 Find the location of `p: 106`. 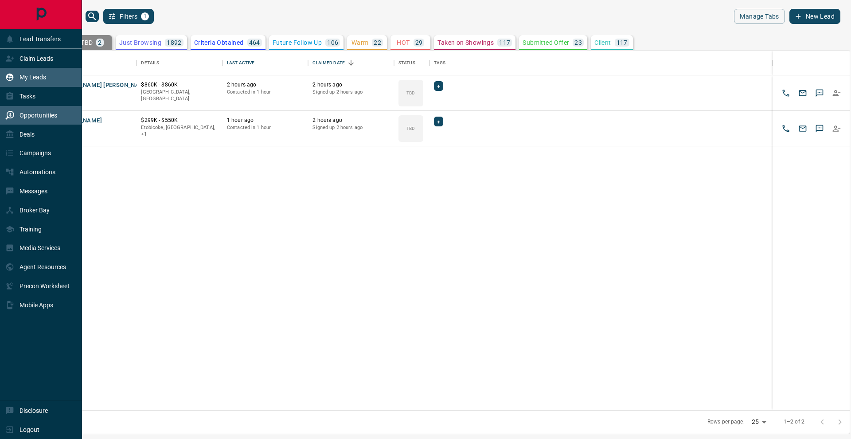

p: 106 is located at coordinates (332, 43).